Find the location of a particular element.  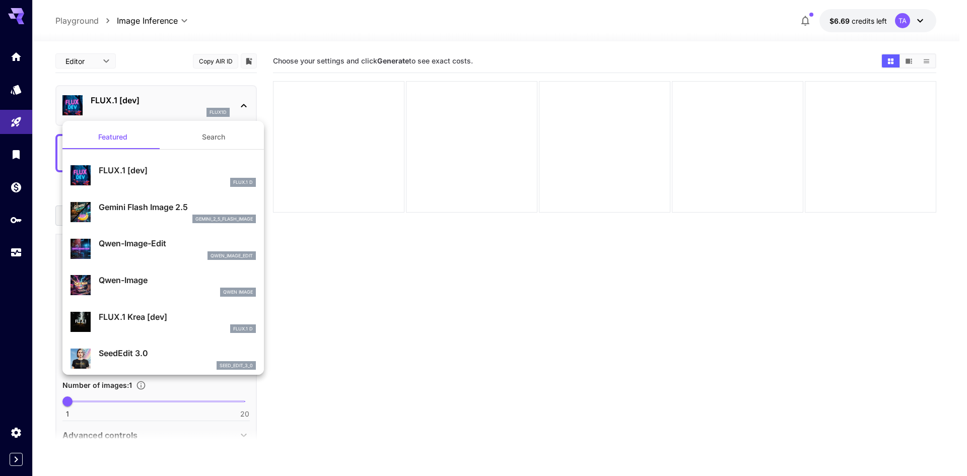

p: Qwen Image is located at coordinates (238, 292).